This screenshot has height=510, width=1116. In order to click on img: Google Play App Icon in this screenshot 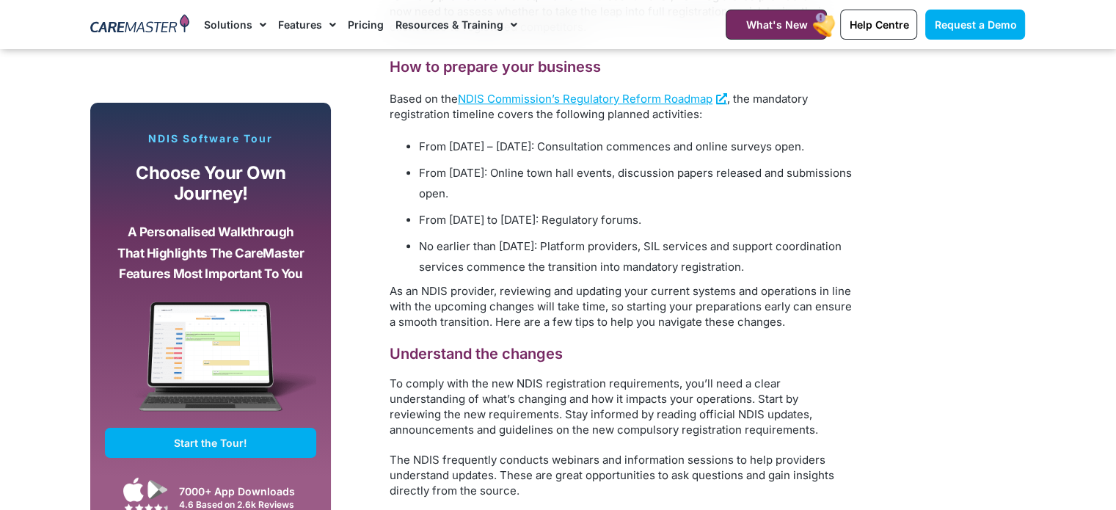, I will do `click(158, 490)`.